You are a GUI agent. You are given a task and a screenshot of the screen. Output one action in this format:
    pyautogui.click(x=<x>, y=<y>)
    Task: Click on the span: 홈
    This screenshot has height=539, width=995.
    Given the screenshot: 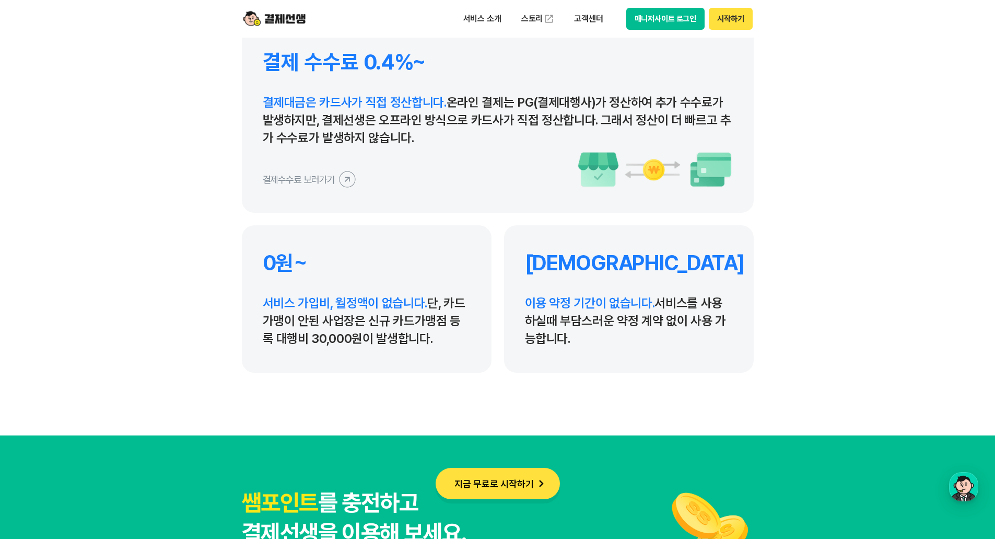 What is the action you would take?
    pyautogui.click(x=36, y=351)
    